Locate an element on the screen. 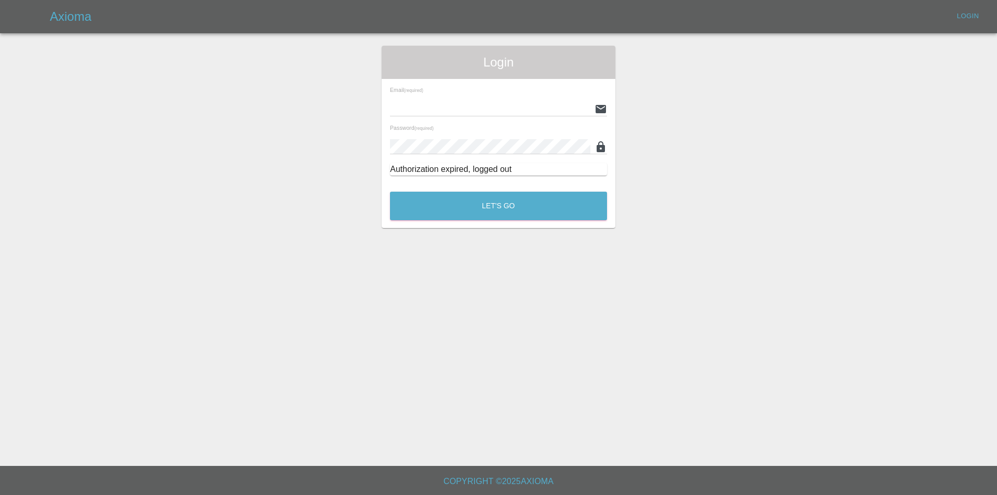 The width and height of the screenshot is (997, 495). div: Authorization expired, logged out is located at coordinates (499, 169).